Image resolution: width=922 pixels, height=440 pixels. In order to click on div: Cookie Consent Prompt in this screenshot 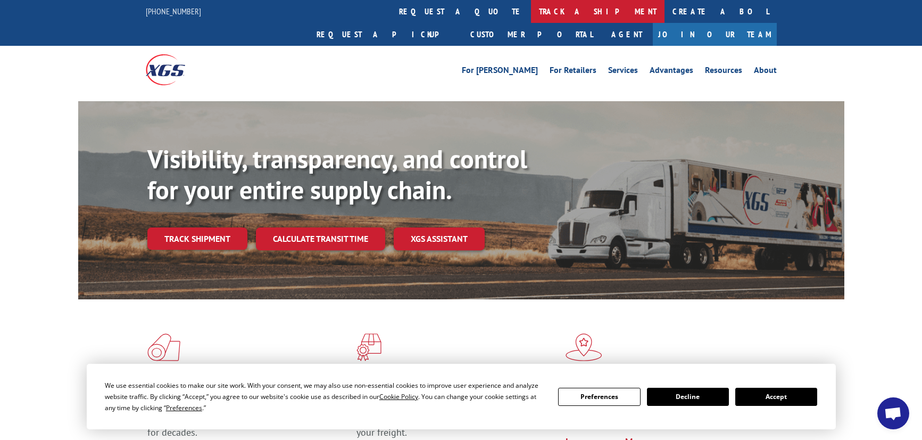, I will do `click(461, 396)`.